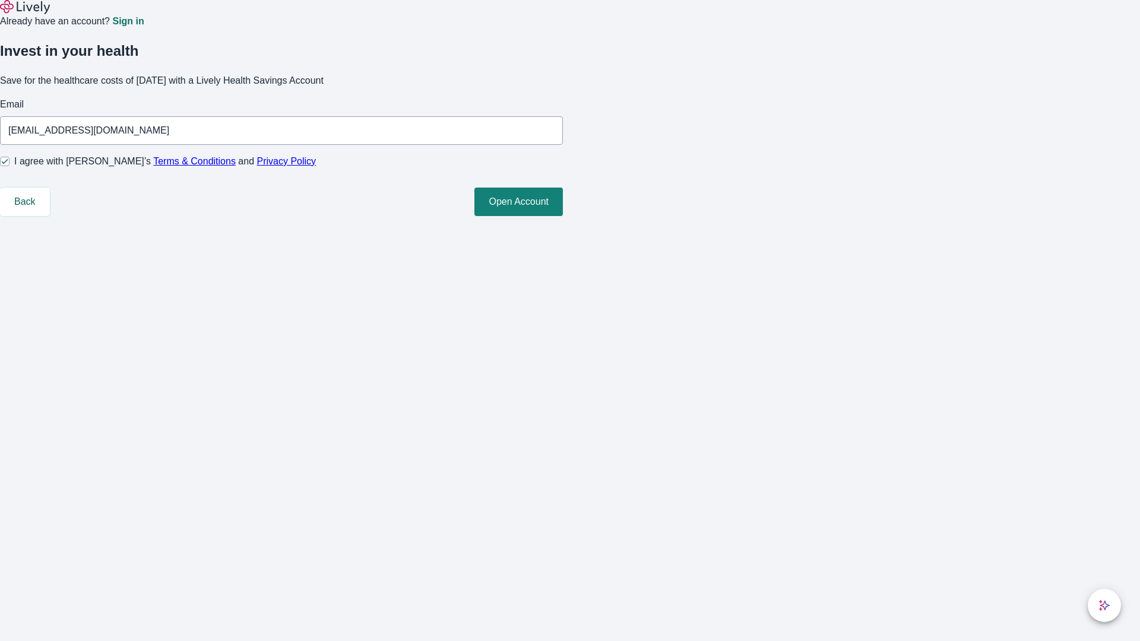 The image size is (1140, 641). Describe the element at coordinates (287, 161) in the screenshot. I see `a: Privacy Policy` at that location.